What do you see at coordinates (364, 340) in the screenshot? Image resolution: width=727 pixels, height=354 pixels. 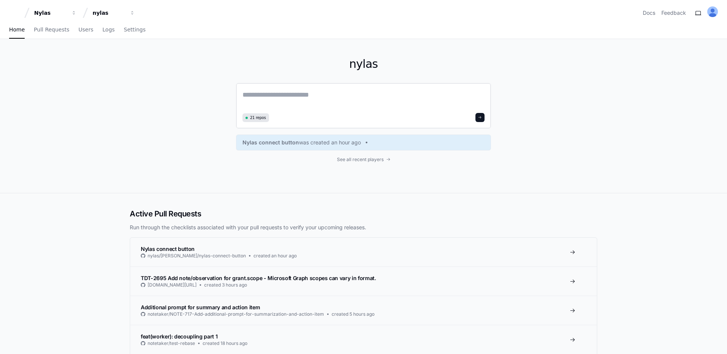 I see `a: feat(worker): decoupling part 1notetaker/test-rebasecreated 18 hours ago` at bounding box center [364, 340].